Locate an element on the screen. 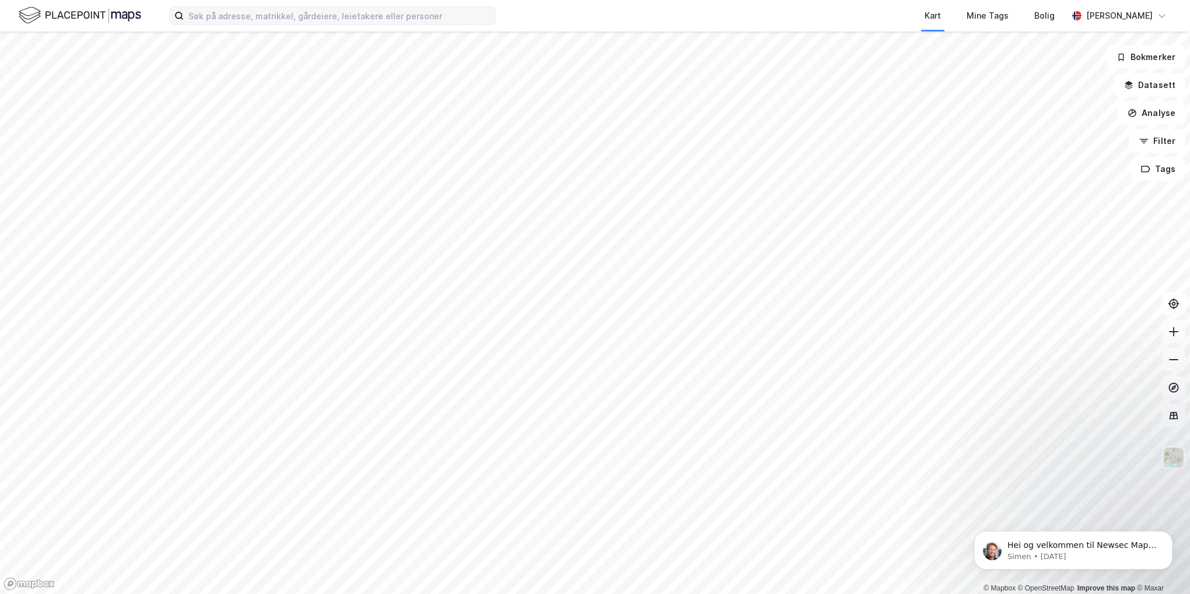  img: Z is located at coordinates (1173, 458).